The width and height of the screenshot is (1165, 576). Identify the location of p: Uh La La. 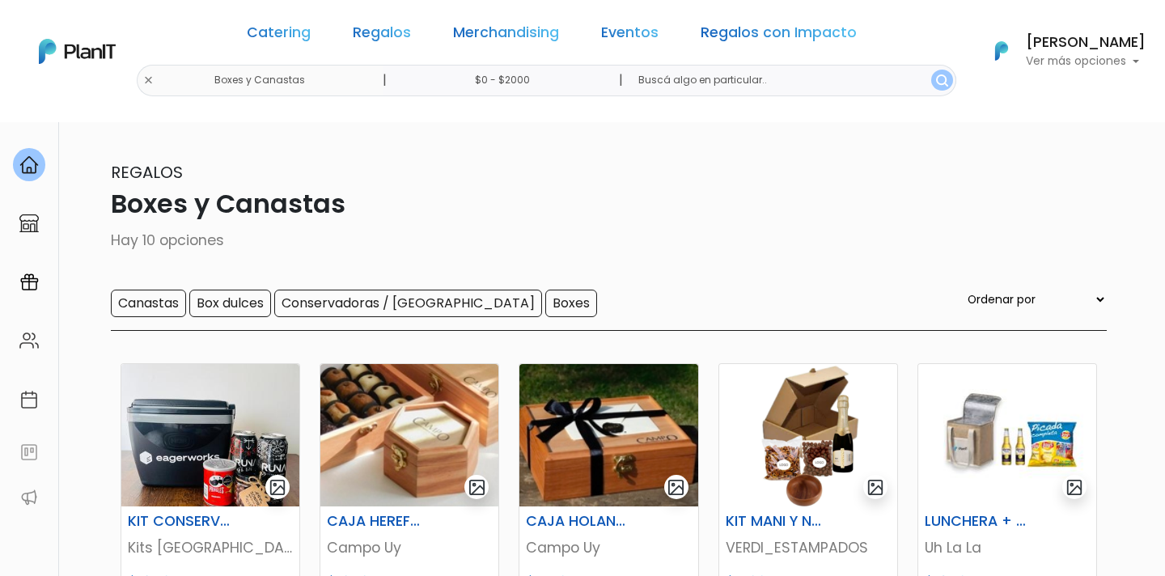
(1007, 548).